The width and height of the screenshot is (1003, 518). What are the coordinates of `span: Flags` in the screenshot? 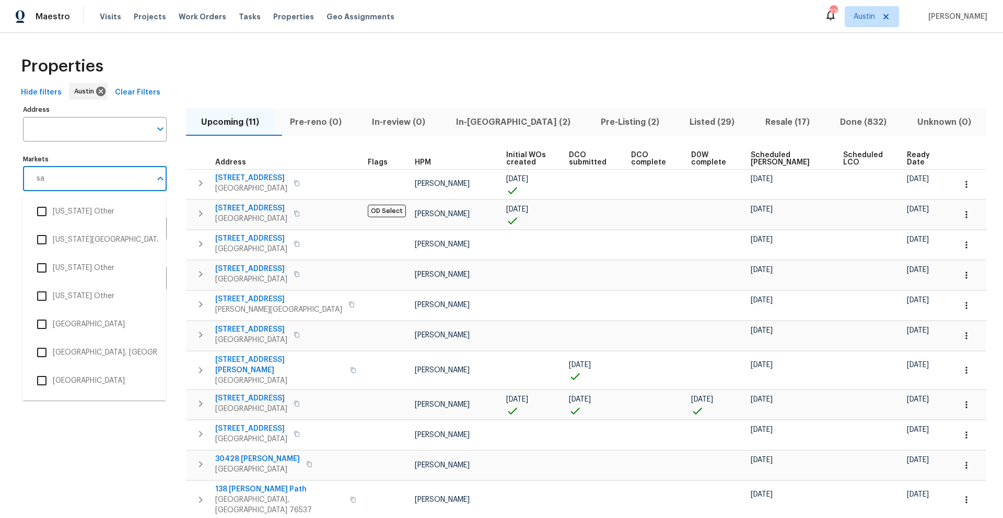 It's located at (378, 162).